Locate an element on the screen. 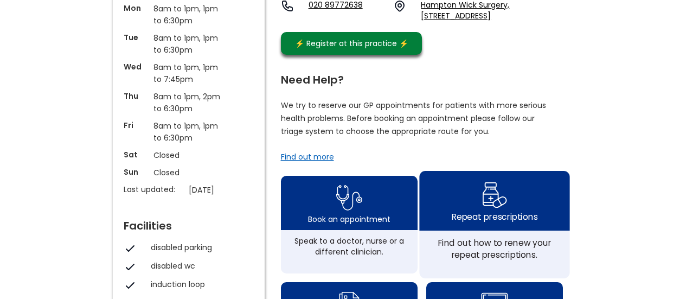 This screenshot has width=686, height=299. p: Wed is located at coordinates (136, 67).